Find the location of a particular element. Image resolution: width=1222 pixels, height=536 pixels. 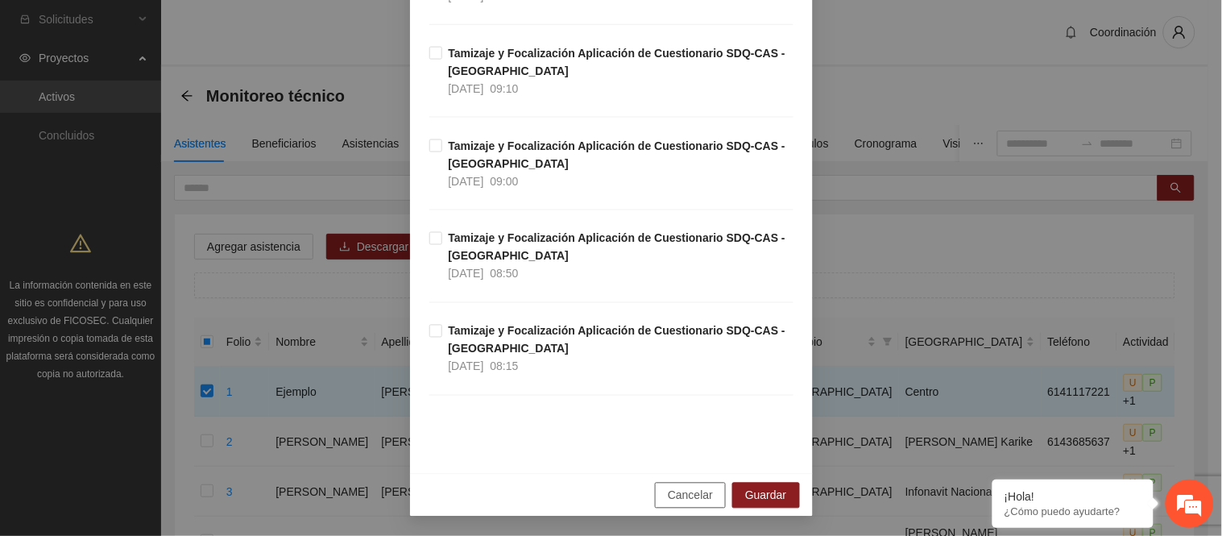

span: 09:00 is located at coordinates (504, 181).